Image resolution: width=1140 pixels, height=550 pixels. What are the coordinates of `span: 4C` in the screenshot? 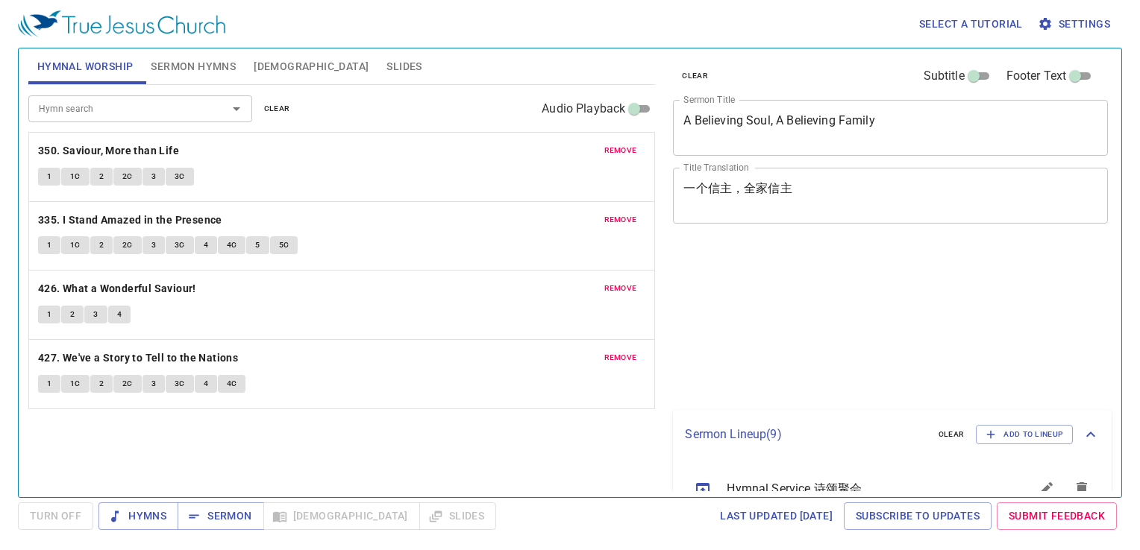 It's located at (232, 384).